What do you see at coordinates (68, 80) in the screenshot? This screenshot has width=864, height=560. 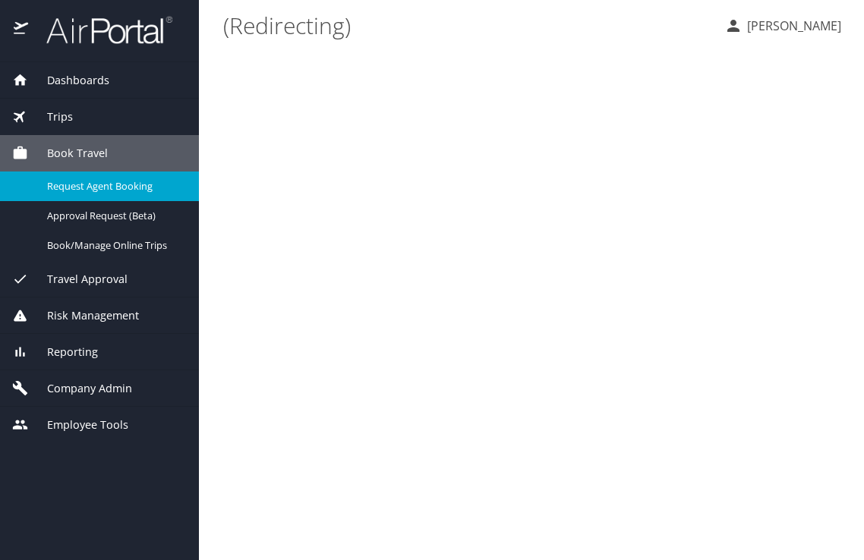 I see `span: Dashboards` at bounding box center [68, 80].